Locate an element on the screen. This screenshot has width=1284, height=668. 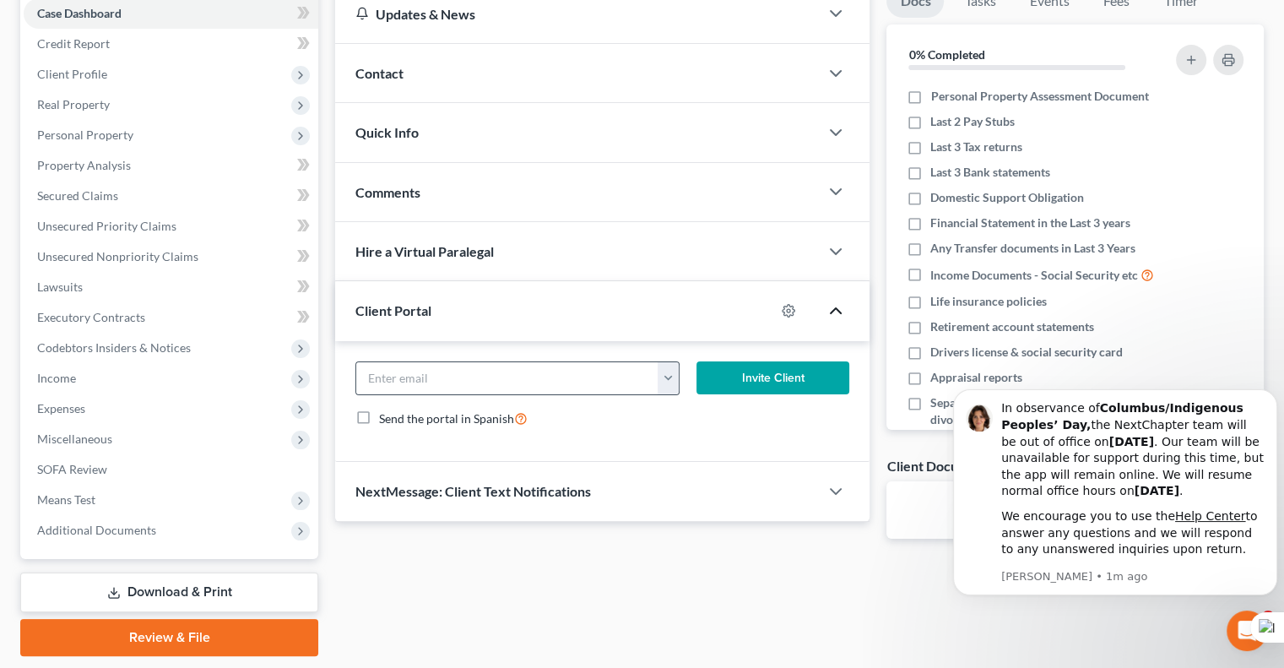
span: Means Test is located at coordinates (66, 499).